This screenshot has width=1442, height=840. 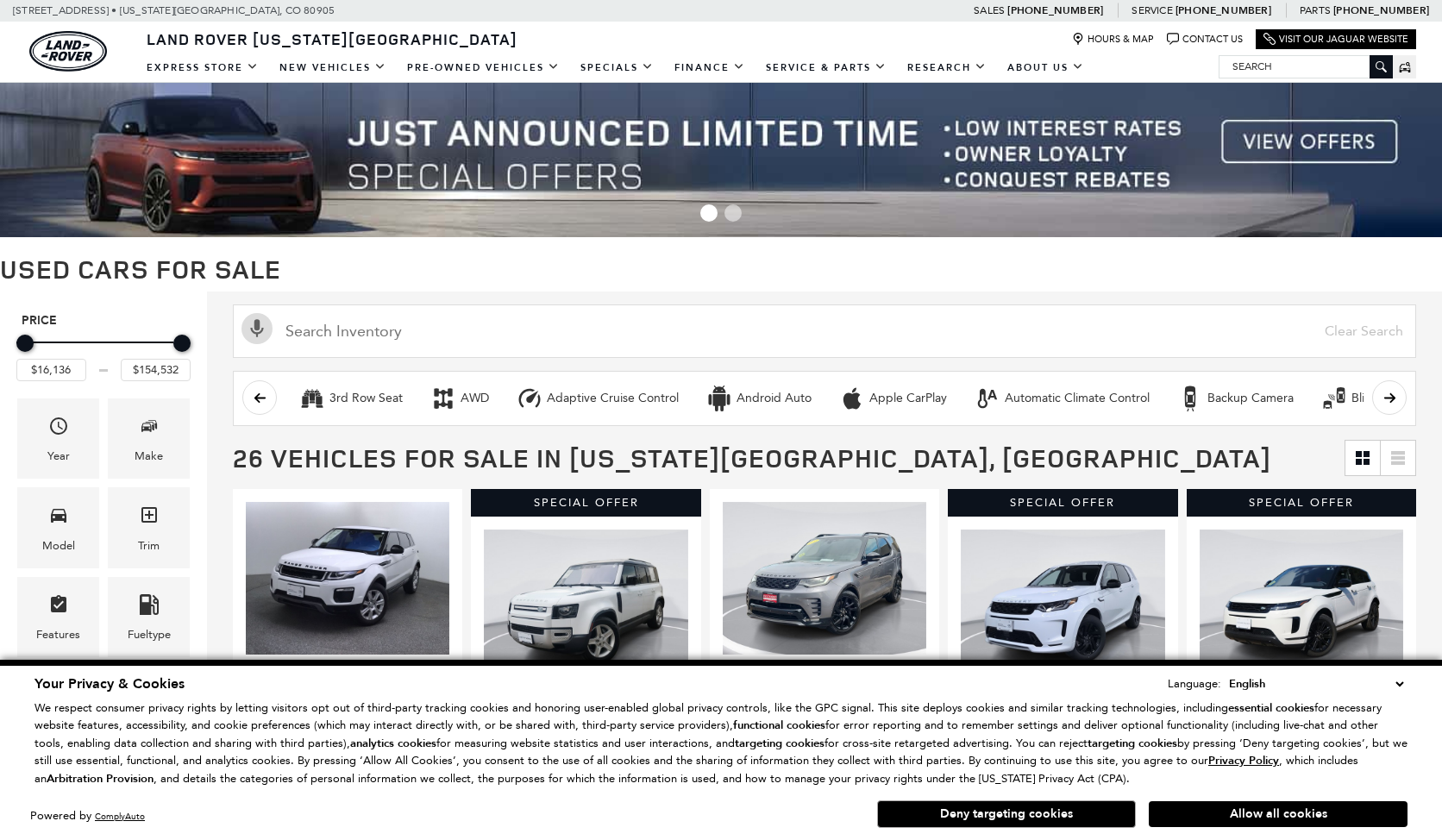 I want to click on span: Fueltype, so click(x=150, y=608).